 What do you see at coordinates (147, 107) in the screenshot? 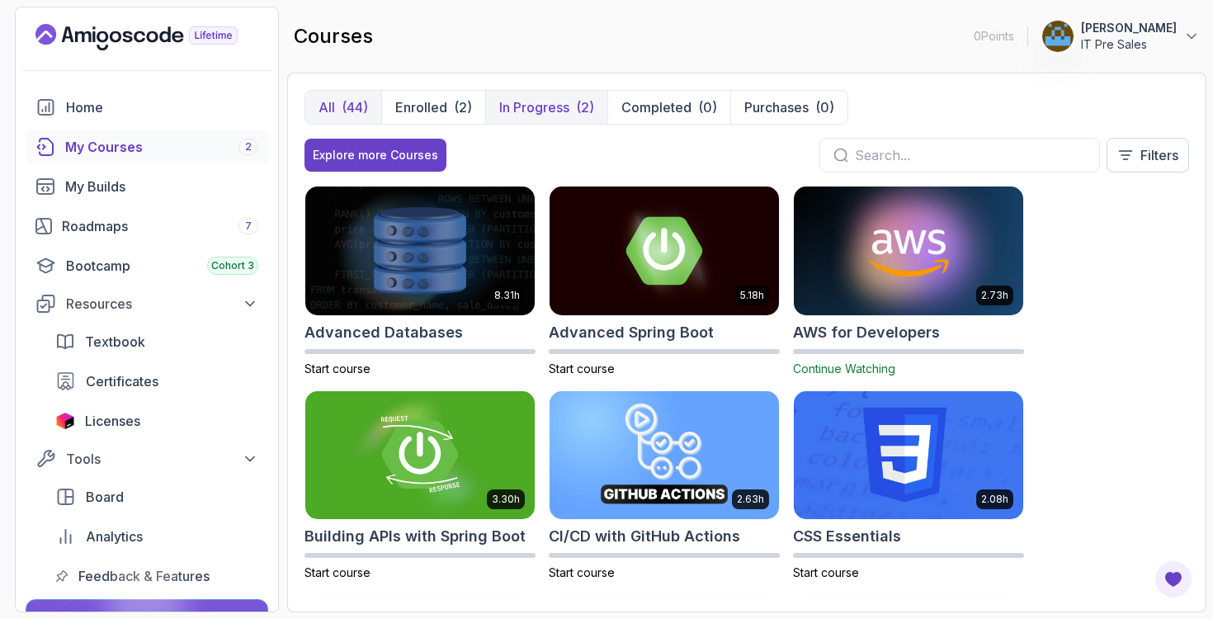
I see `a: home` at bounding box center [147, 107].